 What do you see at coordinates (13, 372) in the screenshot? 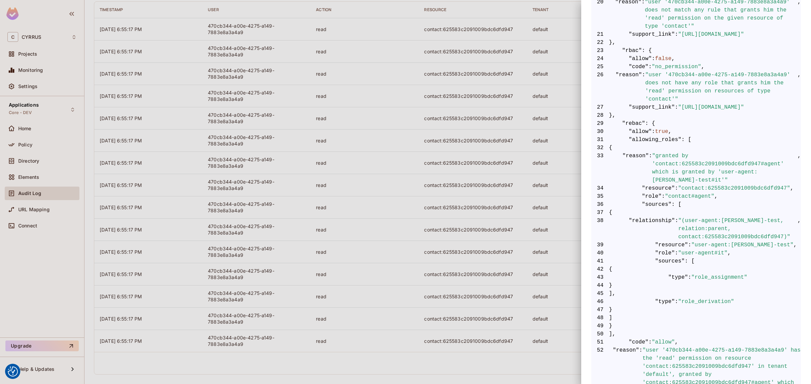
I see `img: Revisit consent button` at bounding box center [13, 372].